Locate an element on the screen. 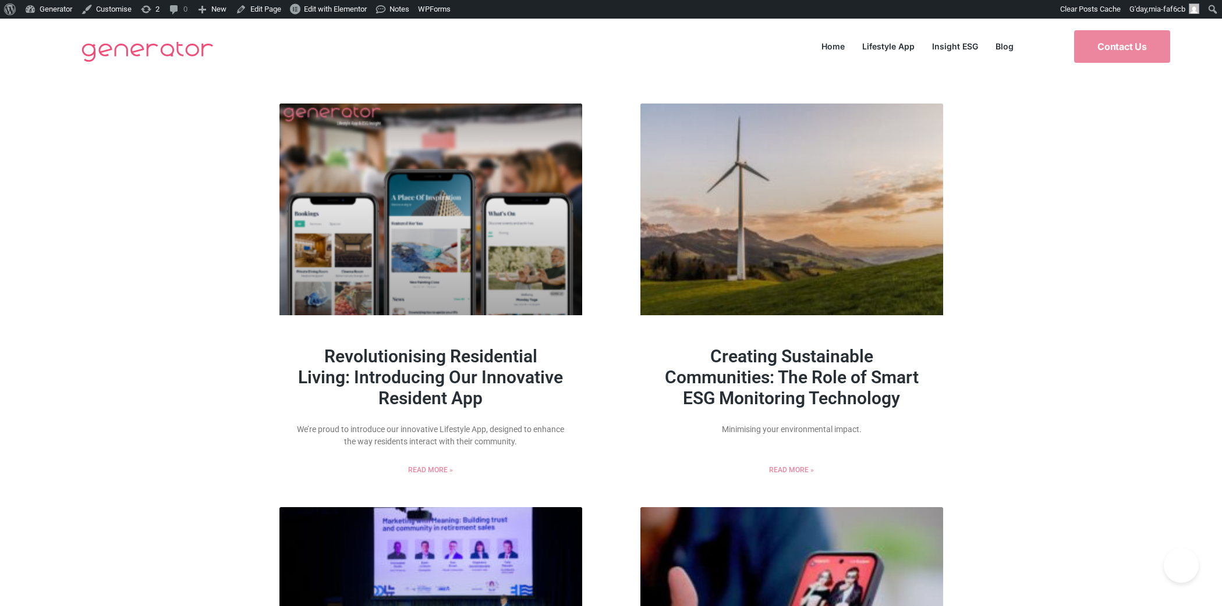  a: Contact Us is located at coordinates (1122, 47).